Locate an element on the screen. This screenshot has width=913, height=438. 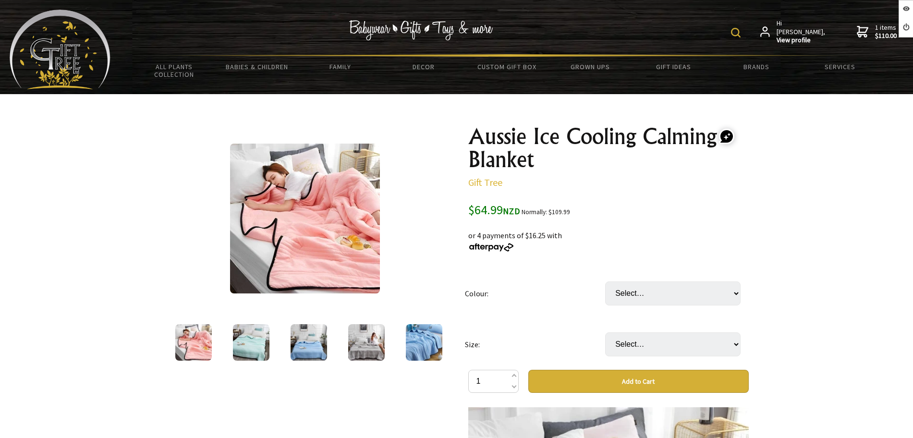
a: Decor is located at coordinates (423, 67).